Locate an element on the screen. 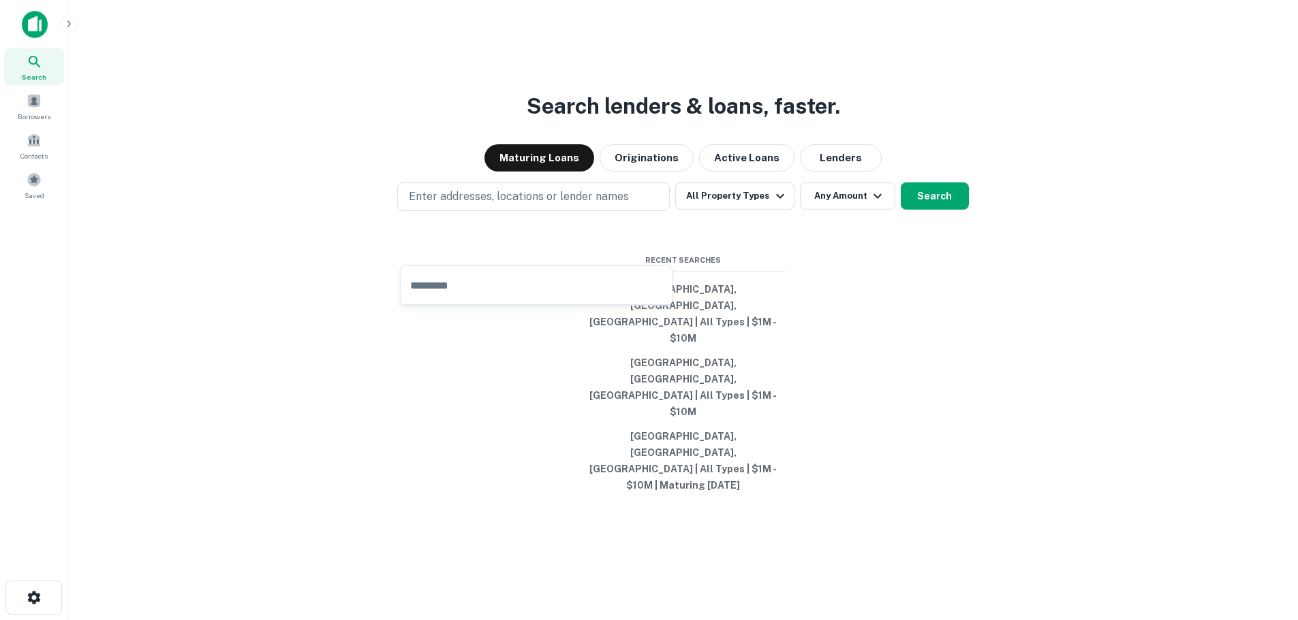 This screenshot has height=620, width=1298. button: Search is located at coordinates (934, 196).